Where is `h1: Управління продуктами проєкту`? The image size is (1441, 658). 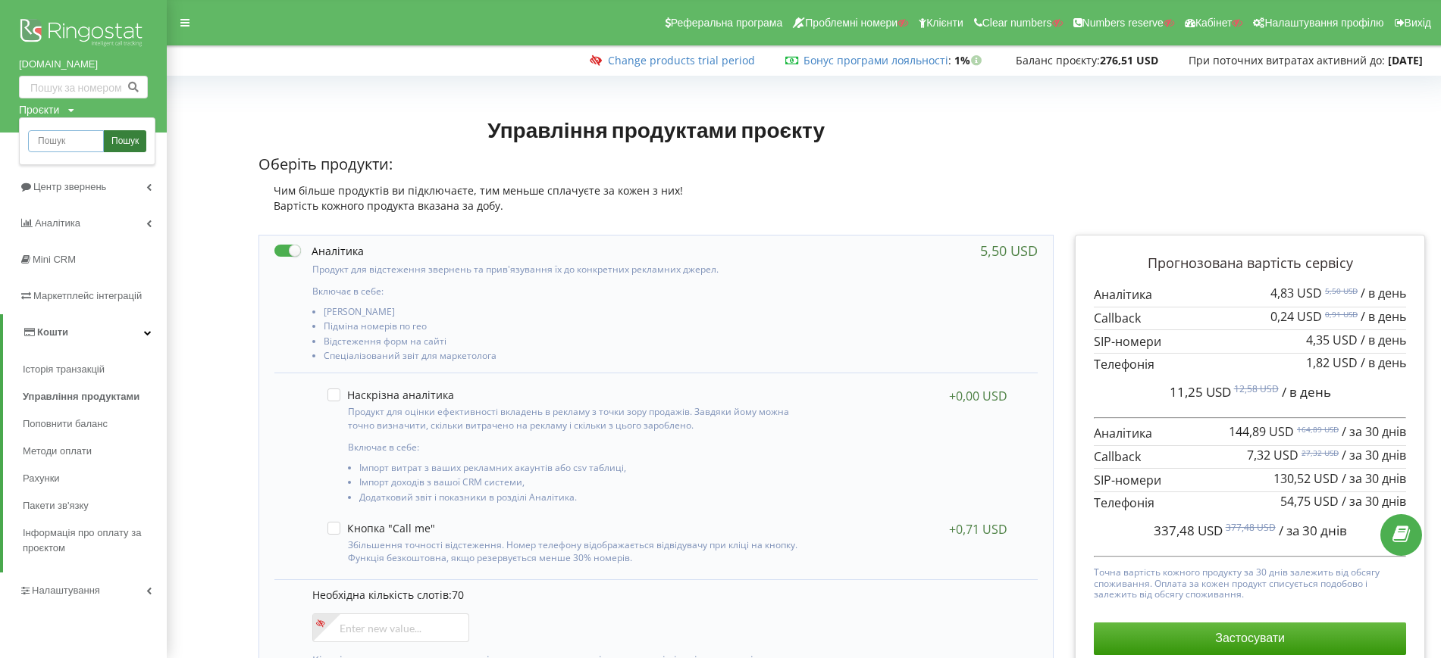
h1: Управління продуктами проєкту is located at coordinates (655, 130).